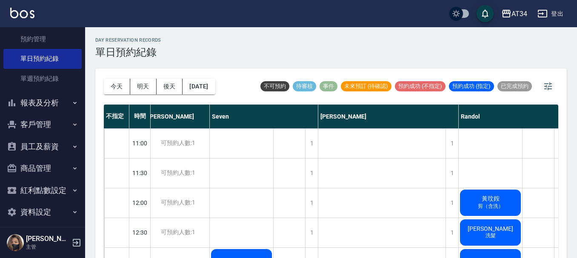 Image resolution: width=577 pixels, height=258 pixels. Describe the element at coordinates (128, 52) in the screenshot. I see `h3: 單日預約紀錄` at that location.